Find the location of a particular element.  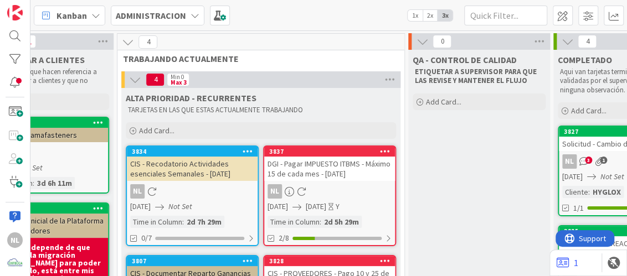

div: 2d 7h 29m is located at coordinates (204, 222).